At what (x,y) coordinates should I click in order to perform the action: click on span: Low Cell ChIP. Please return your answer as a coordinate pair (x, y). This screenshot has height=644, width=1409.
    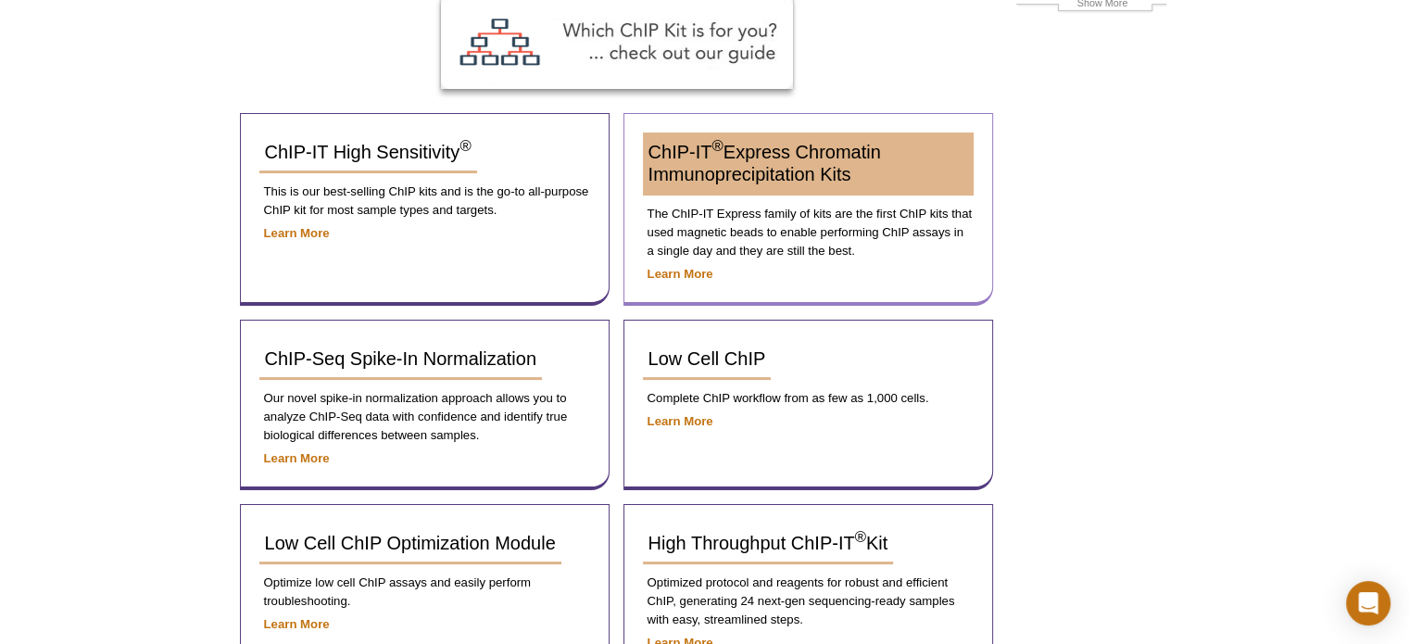
    Looking at the image, I should click on (707, 358).